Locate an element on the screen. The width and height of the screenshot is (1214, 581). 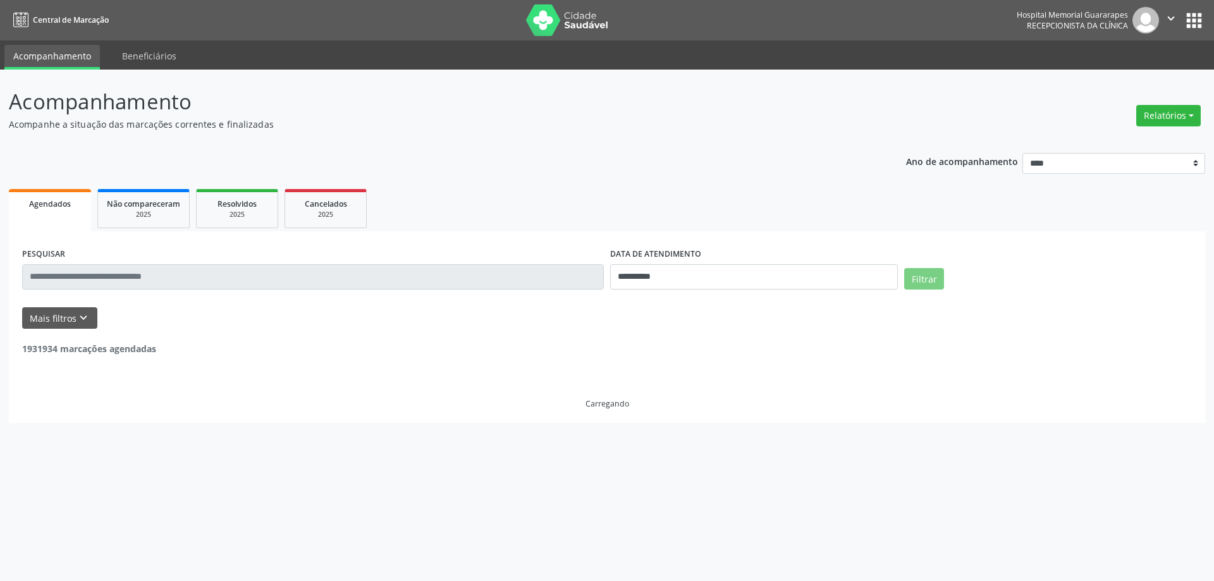
a: Beneficiários is located at coordinates (149, 56).